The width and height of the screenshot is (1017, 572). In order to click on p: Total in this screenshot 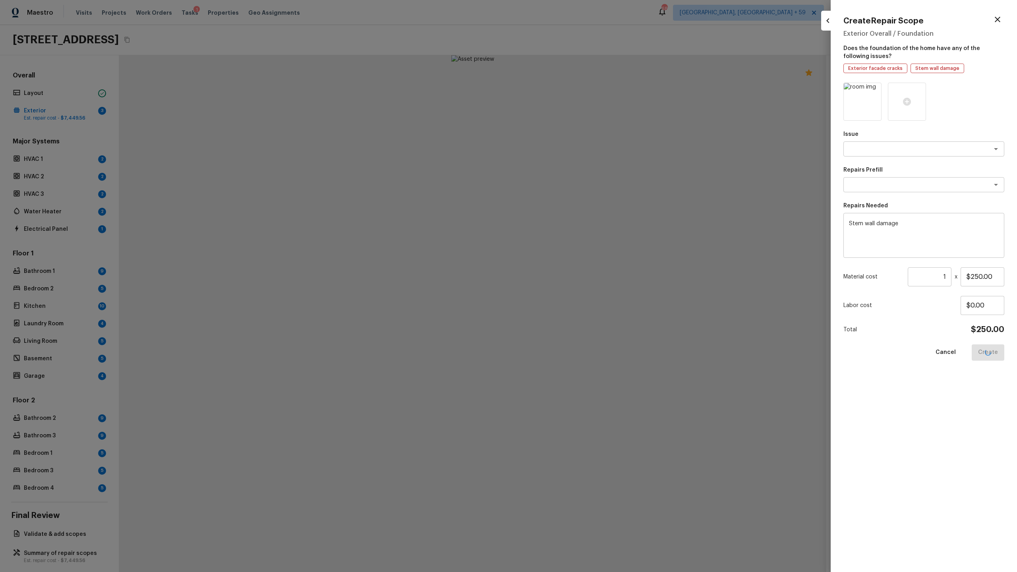, I will do `click(850, 330)`.